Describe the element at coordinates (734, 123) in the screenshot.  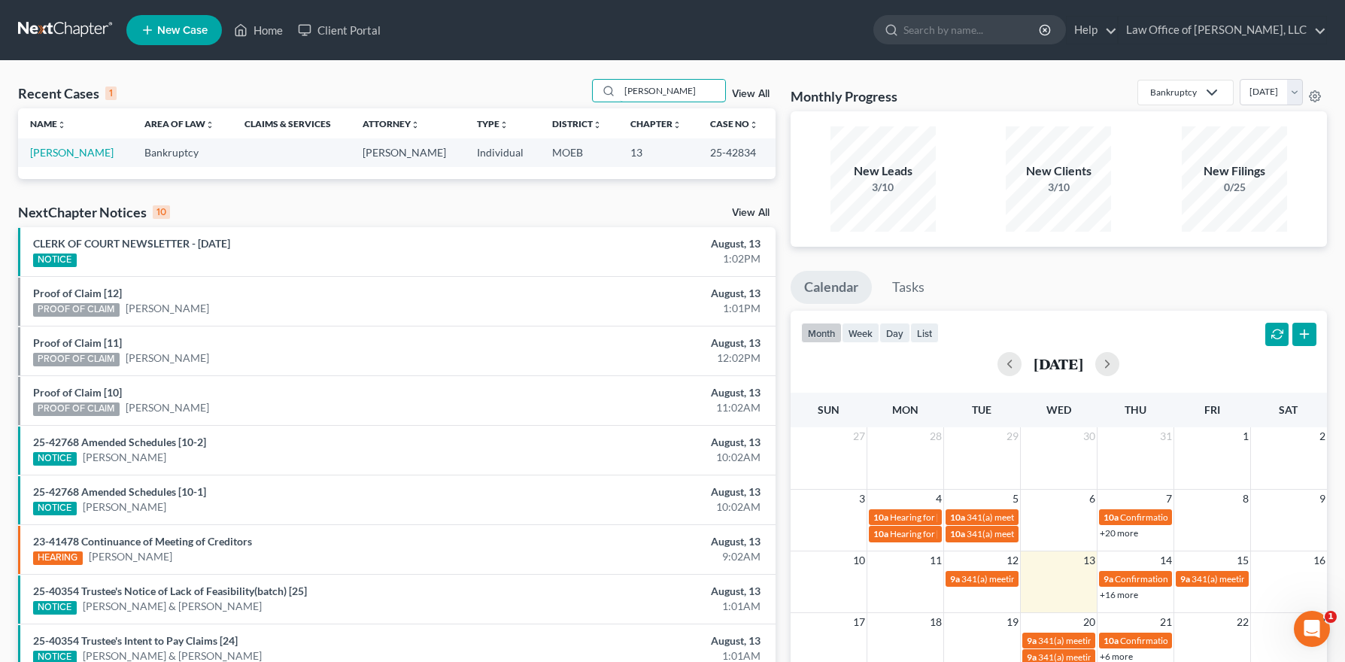
I see `a: Case Nounfold_more` at that location.